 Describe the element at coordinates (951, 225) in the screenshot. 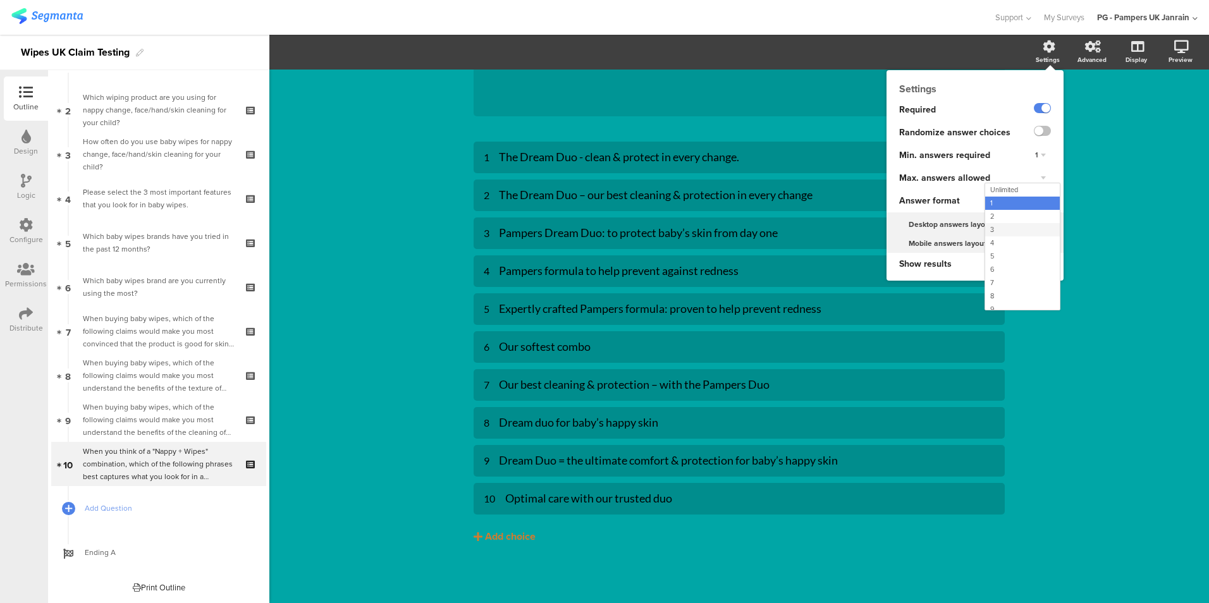

I see `span: Desktop answers layout` at that location.